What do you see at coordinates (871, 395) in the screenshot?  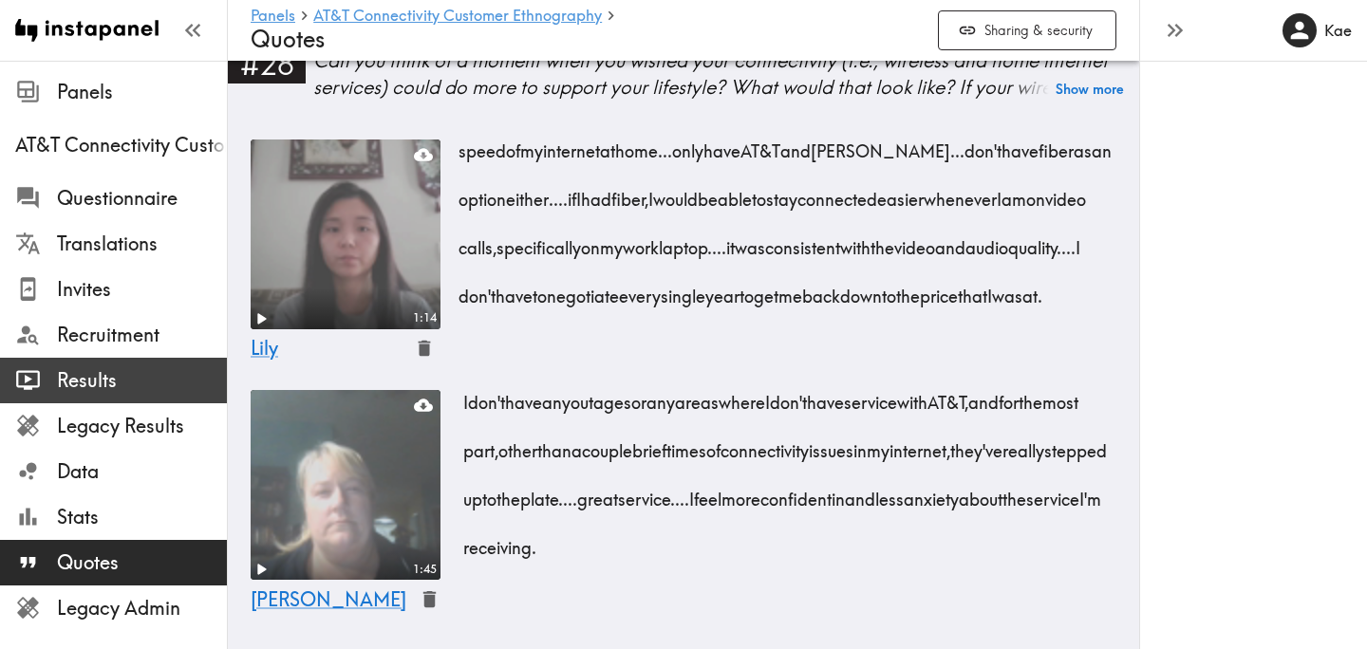 I see `span: service` at bounding box center [871, 395].